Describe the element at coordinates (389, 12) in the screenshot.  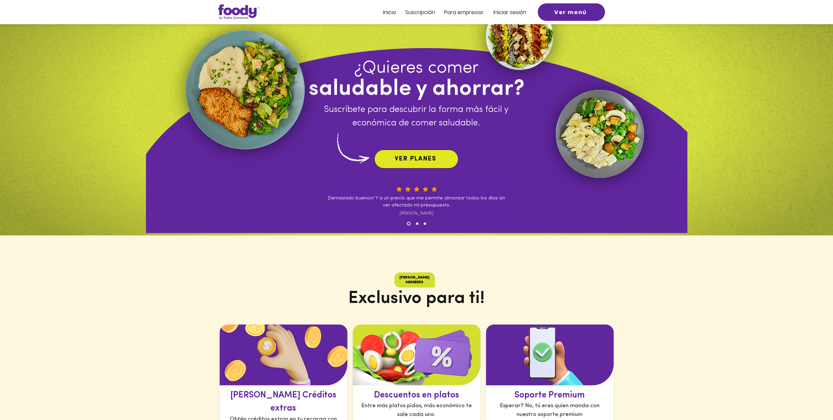
I see `a: Inicio` at that location.